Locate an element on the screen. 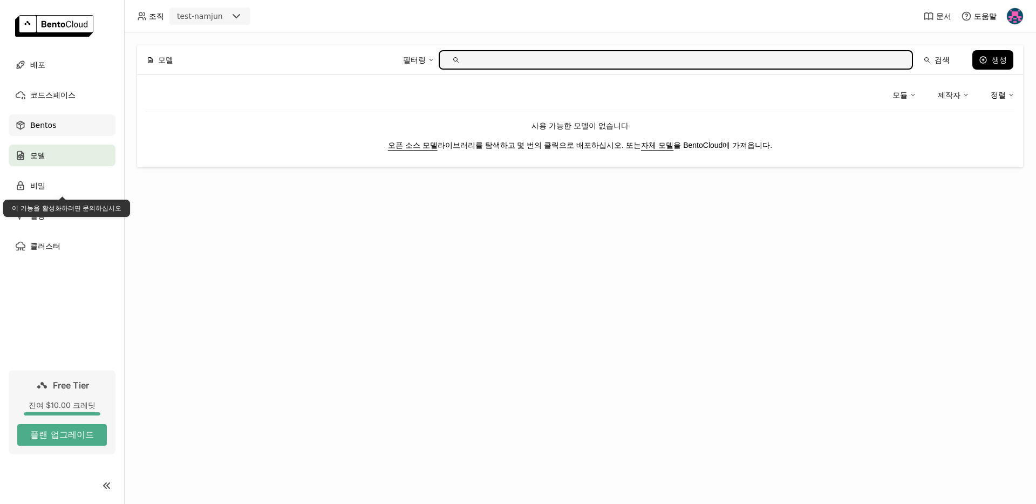 The width and height of the screenshot is (1036, 504). span: 코드스페이스 is located at coordinates (53, 95).